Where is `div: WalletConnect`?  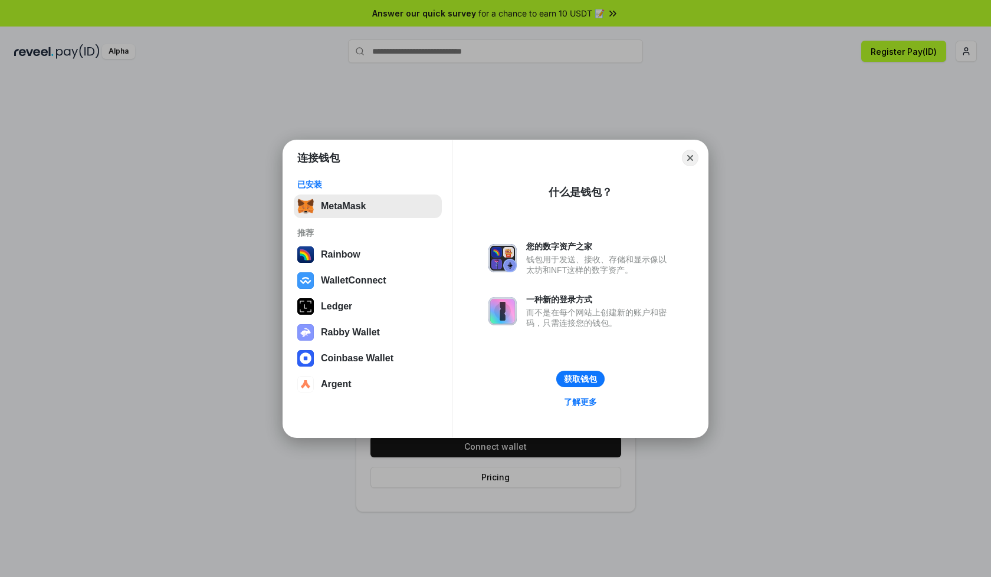
div: WalletConnect is located at coordinates (353, 281).